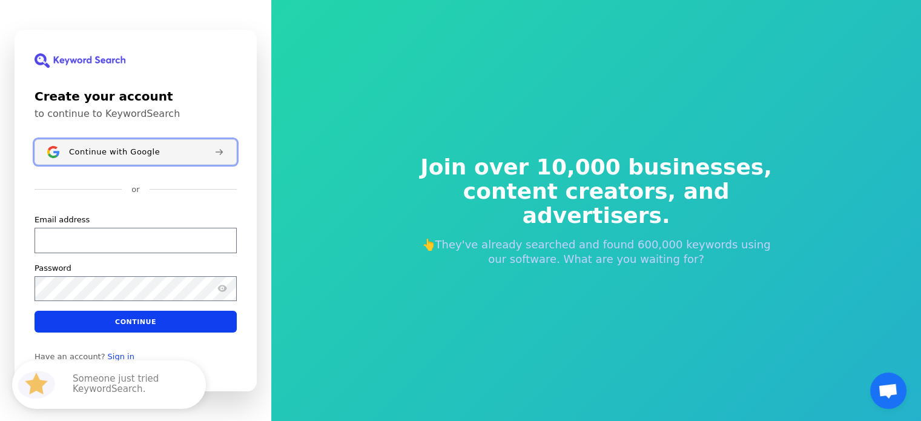 The width and height of the screenshot is (921, 421). What do you see at coordinates (136, 322) in the screenshot?
I see `button: Continue` at bounding box center [136, 322].